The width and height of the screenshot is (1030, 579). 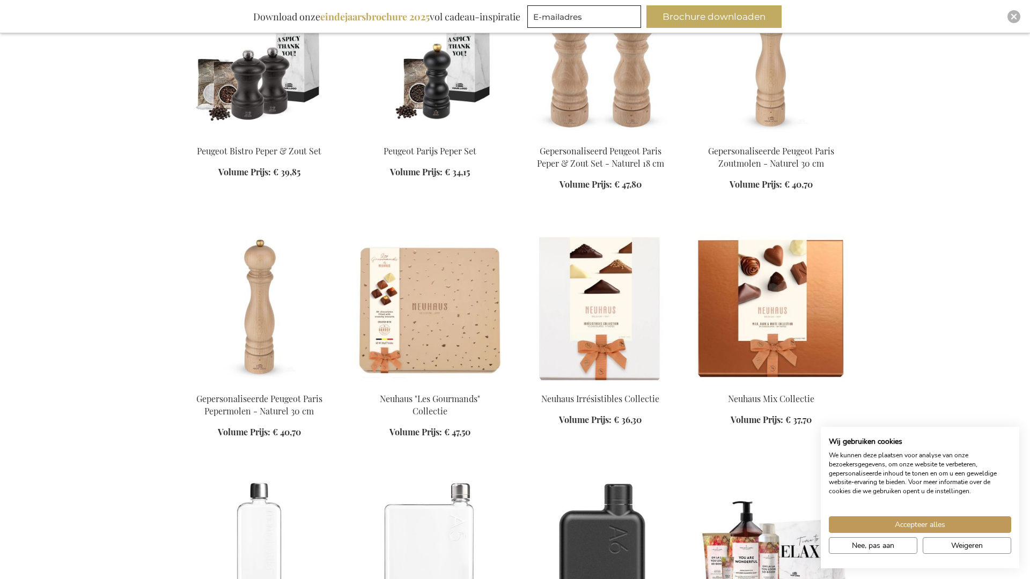 What do you see at coordinates (967, 546) in the screenshot?
I see `button: Alle cookies weigeren` at bounding box center [967, 546].